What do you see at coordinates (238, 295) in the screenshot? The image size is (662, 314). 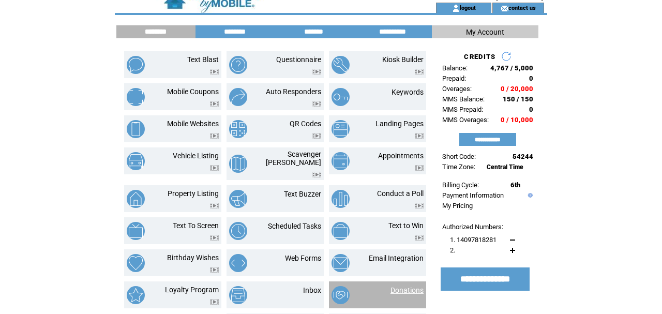 I see `img: inbox.png` at bounding box center [238, 295].